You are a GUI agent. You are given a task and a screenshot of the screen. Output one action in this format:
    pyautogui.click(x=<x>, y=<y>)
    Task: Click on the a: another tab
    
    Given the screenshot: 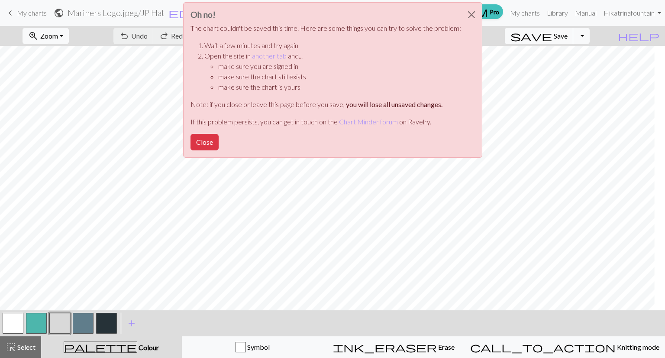 What is the action you would take?
    pyautogui.click(x=269, y=55)
    